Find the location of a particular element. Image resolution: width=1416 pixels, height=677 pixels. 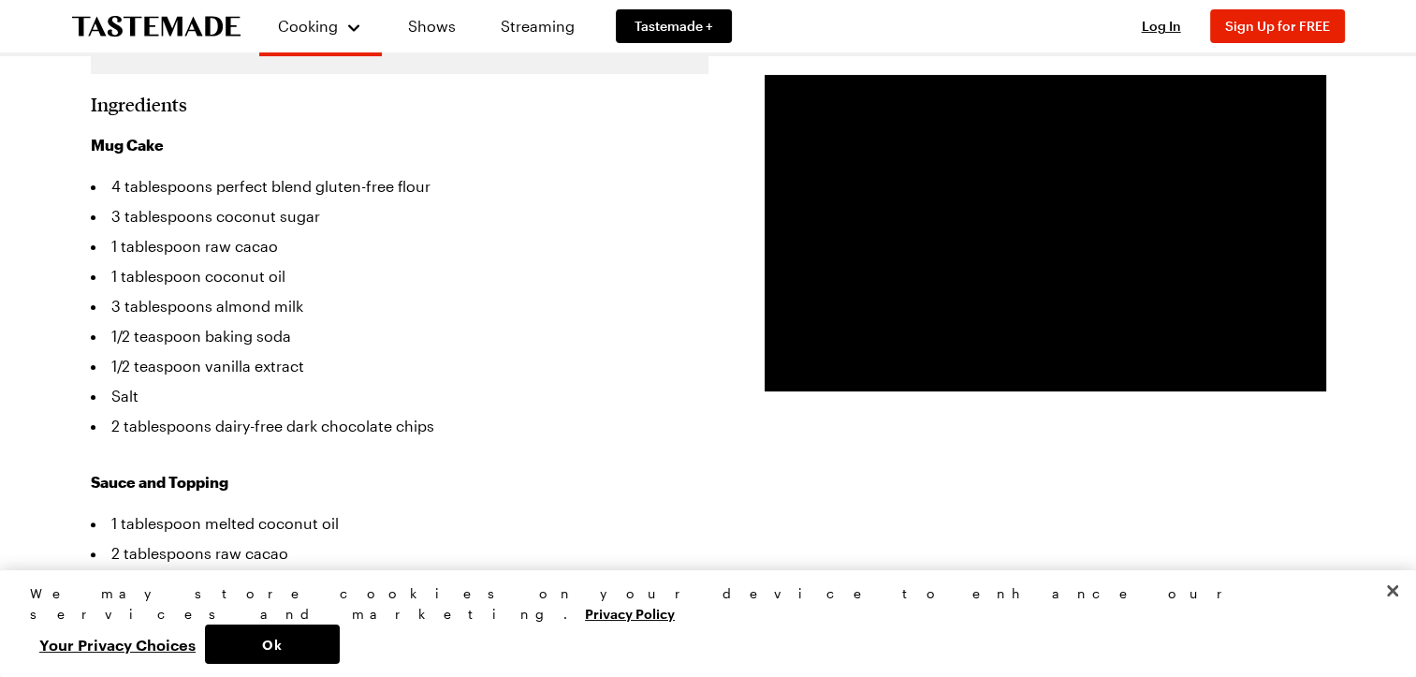

div: Privacy is located at coordinates (700, 623).